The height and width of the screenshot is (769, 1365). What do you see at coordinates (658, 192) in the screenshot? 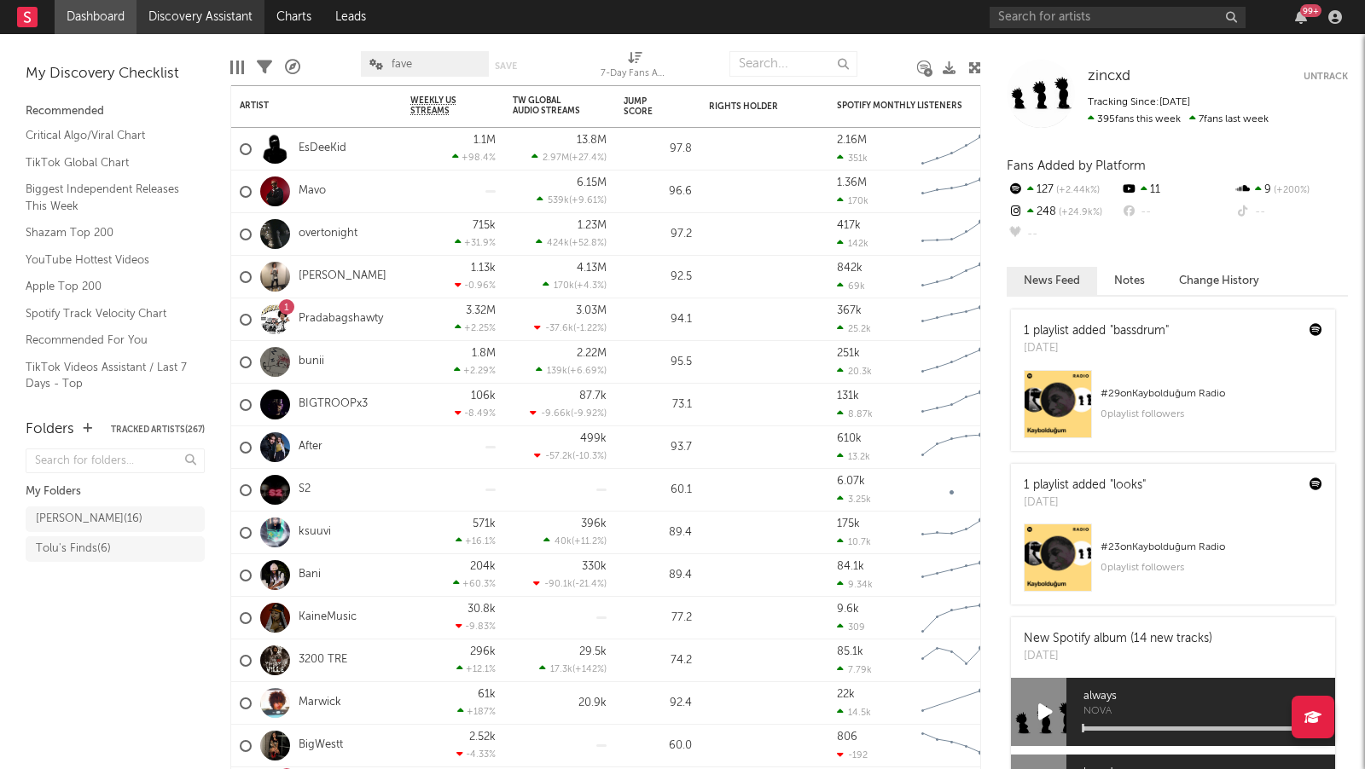
I see `div: 96.6` at bounding box center [658, 192].